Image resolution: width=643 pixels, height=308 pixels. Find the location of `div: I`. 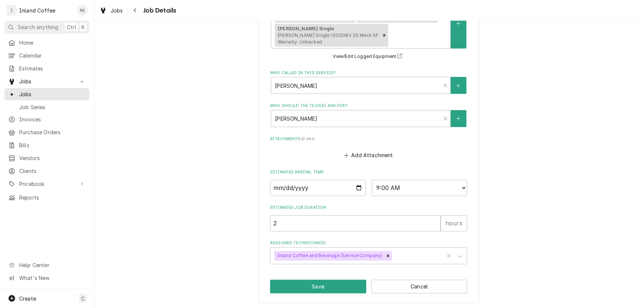

div: I is located at coordinates (12, 10).